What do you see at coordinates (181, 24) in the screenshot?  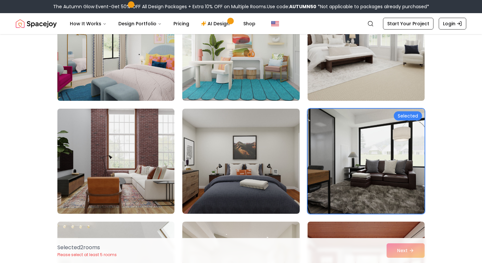 I see `a: Pricing` at bounding box center [181, 24].